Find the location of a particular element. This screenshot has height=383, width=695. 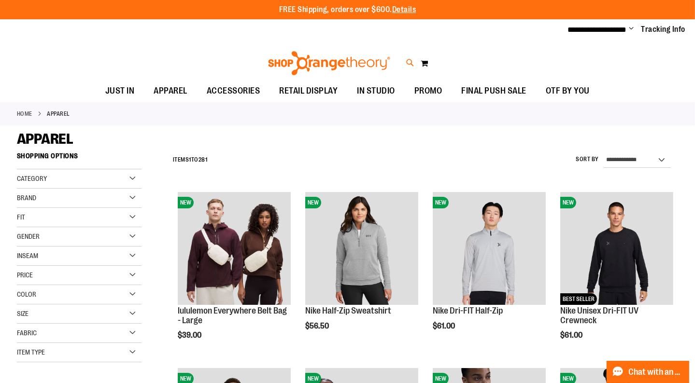

img: lululemon Everywhere Belt Bag - Large is located at coordinates (234, 249).